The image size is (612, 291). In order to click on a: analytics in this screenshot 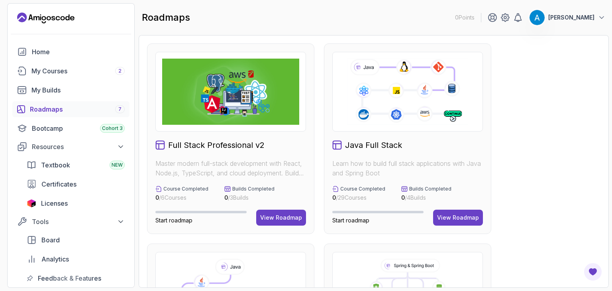, I will do `click(76, 259)`.